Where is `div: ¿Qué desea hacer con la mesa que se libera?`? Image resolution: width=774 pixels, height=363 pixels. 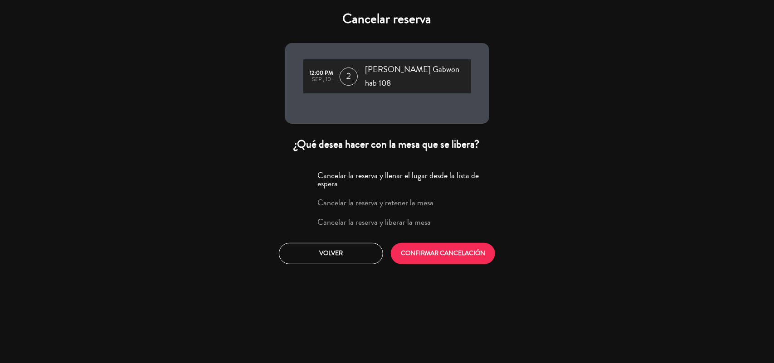
div: ¿Qué desea hacer con la mesa que se libera? is located at coordinates (387, 144).